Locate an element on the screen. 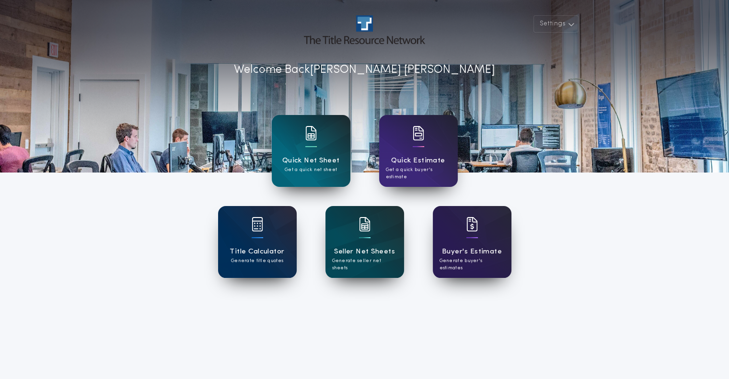 This screenshot has height=379, width=729. h1: Title Calculator is located at coordinates (257, 252).